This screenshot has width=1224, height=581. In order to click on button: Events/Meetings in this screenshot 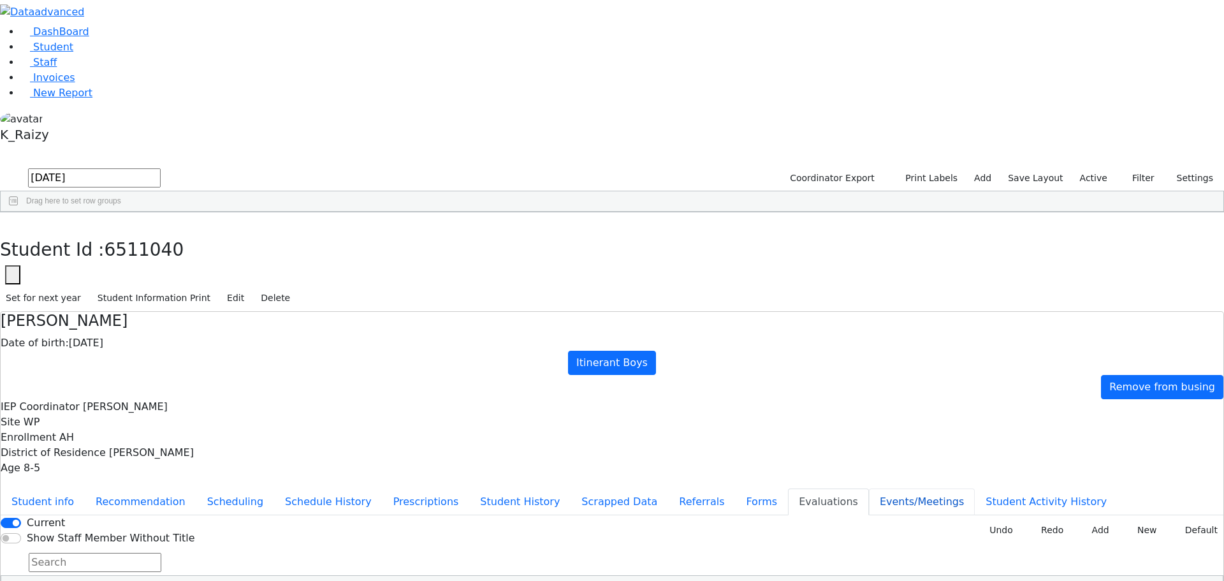, I will do `click(922, 502)`.